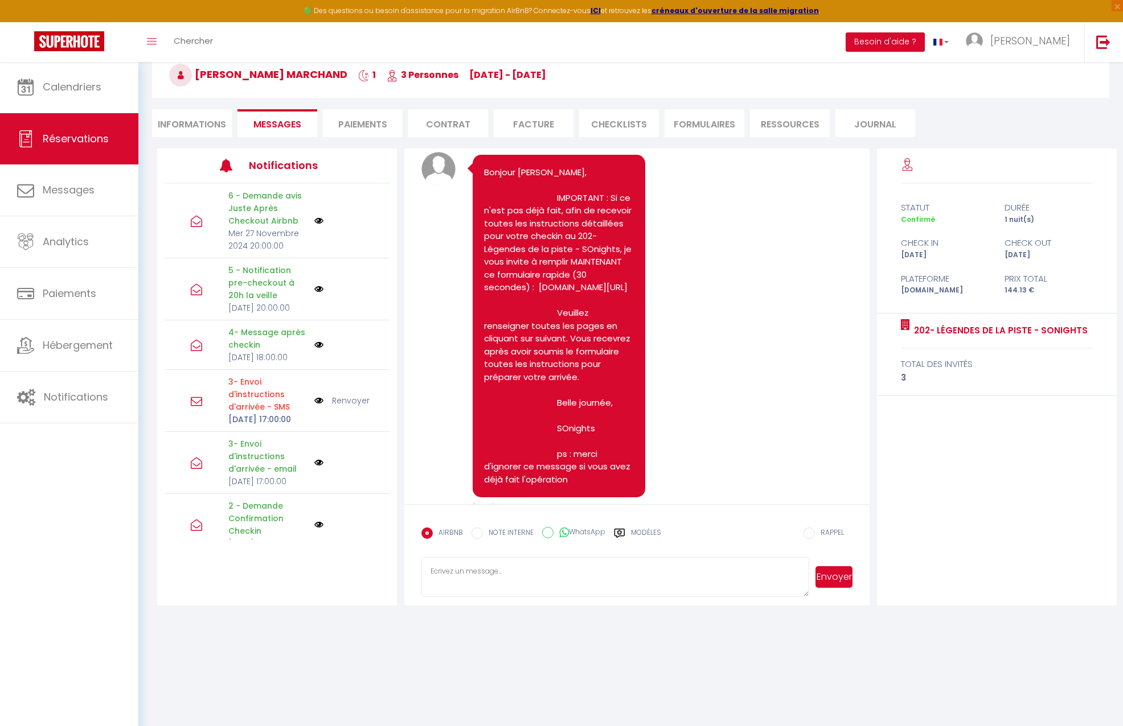 Image resolution: width=1123 pixels, height=726 pixels. Describe the element at coordinates (875, 123) in the screenshot. I see `li: Journal` at that location.